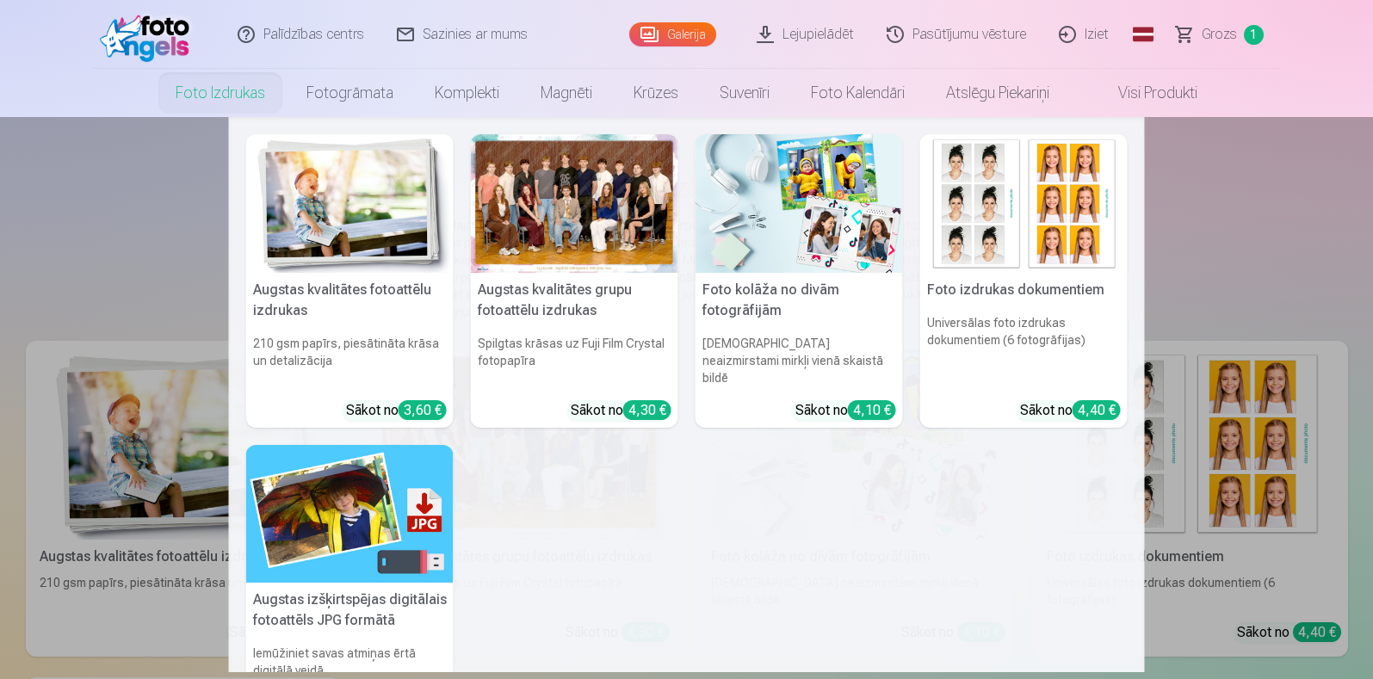  What do you see at coordinates (872, 410) in the screenshot?
I see `div: 4,10 €` at bounding box center [872, 410].